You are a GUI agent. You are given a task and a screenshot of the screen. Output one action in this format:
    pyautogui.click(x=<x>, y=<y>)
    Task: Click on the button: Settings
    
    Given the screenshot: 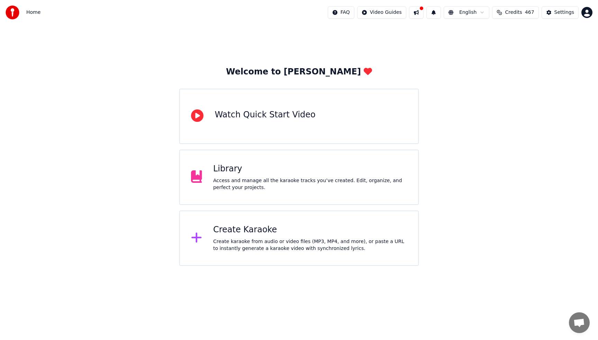 What is the action you would take?
    pyautogui.click(x=560, y=12)
    